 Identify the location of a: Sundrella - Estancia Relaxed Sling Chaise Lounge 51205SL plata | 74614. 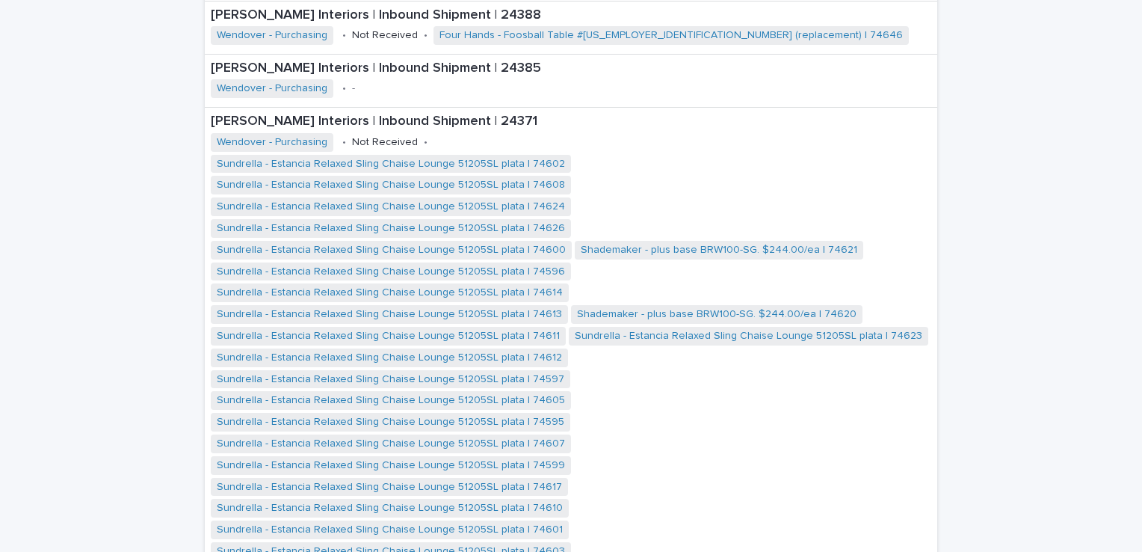
(389, 292).